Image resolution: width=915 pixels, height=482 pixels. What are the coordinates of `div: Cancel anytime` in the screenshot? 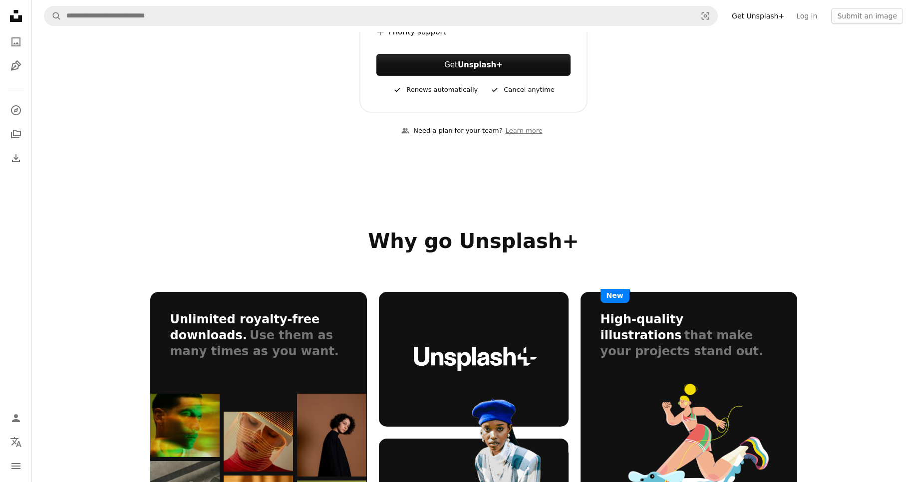 It's located at (522, 90).